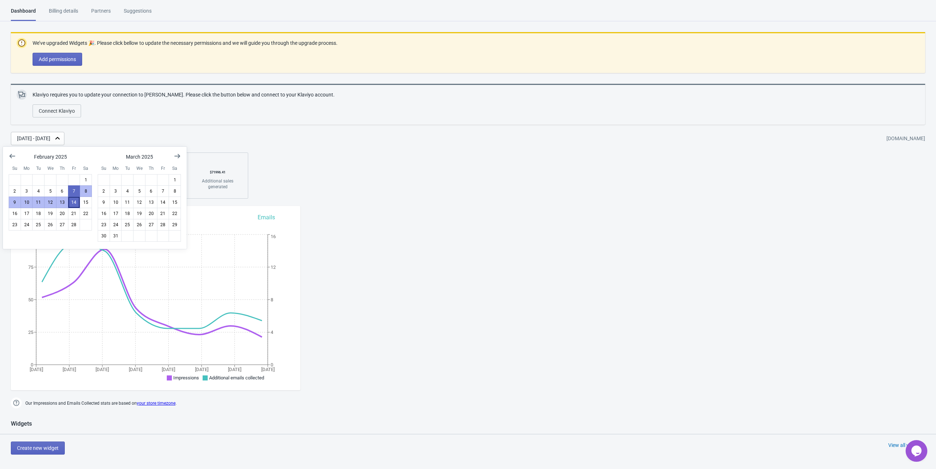 The width and height of the screenshot is (936, 469). What do you see at coordinates (57, 111) in the screenshot?
I see `button: Connect Klaviyo` at bounding box center [57, 111].